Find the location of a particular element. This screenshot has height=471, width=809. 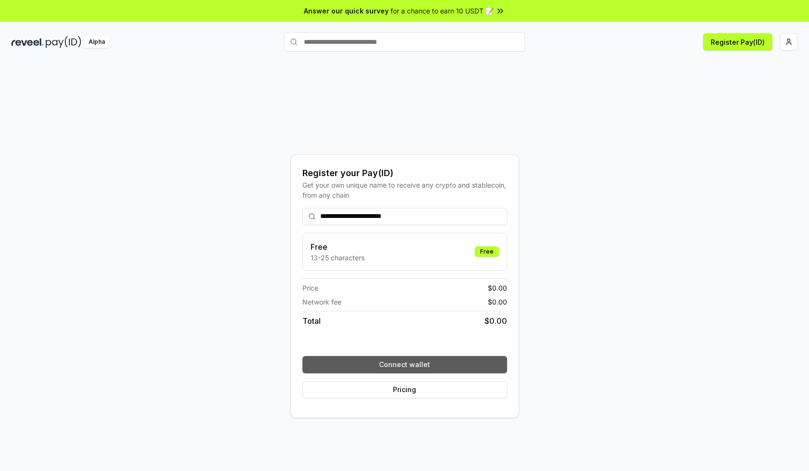

span: Answer our quick survey is located at coordinates (346, 11).